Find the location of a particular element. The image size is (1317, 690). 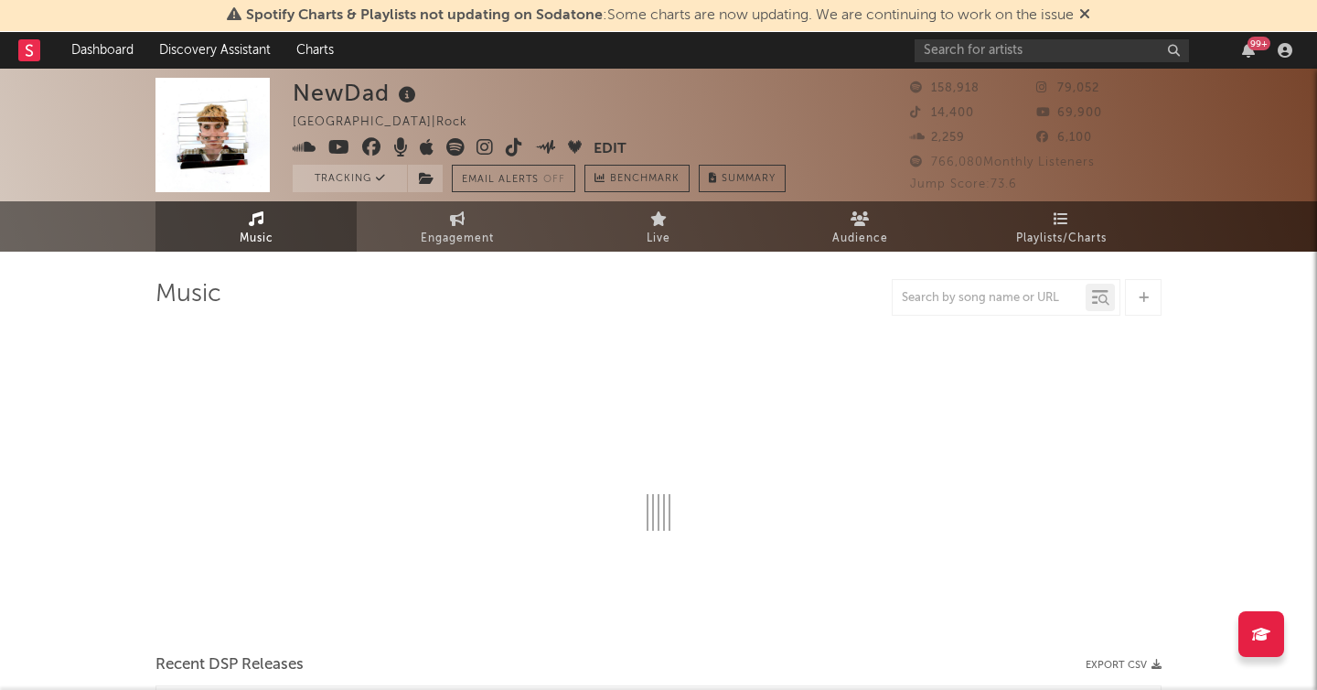

a: Live is located at coordinates (659, 226).